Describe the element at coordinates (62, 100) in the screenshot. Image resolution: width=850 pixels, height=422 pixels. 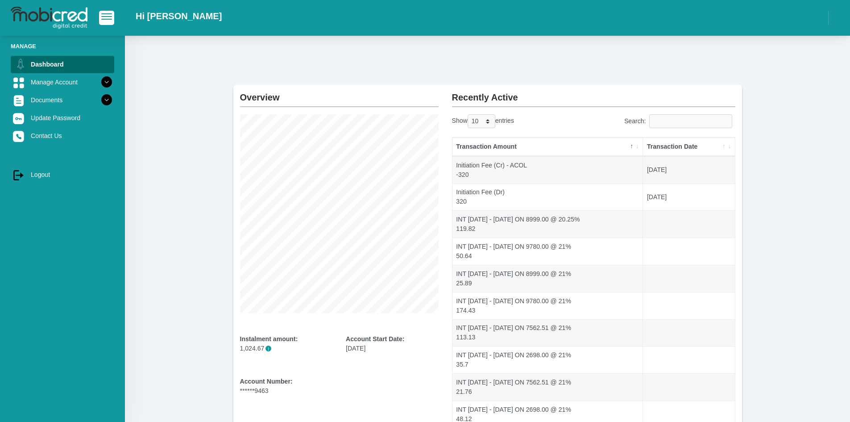
I see `a: Documents` at that location.